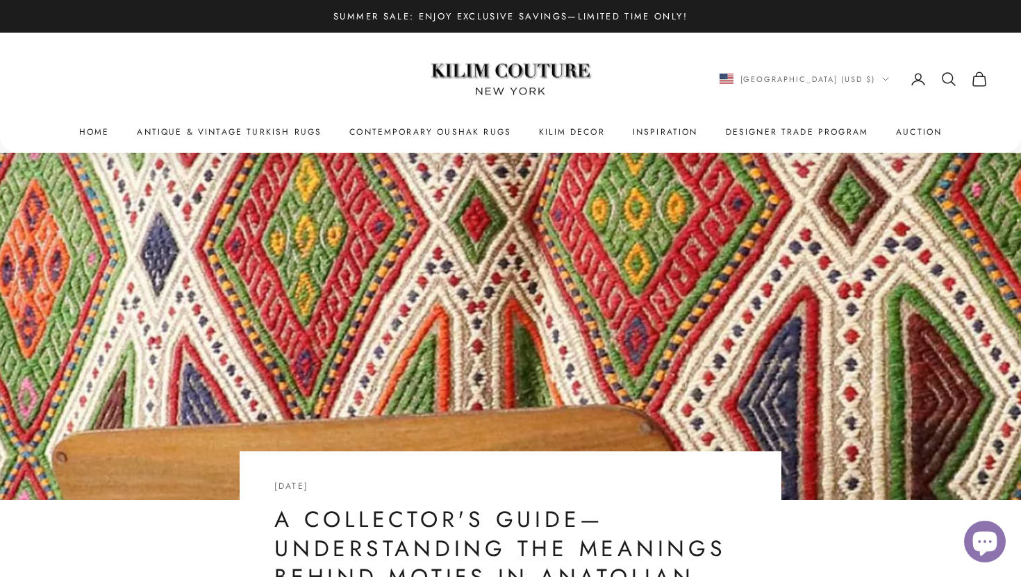 The width and height of the screenshot is (1021, 577). What do you see at coordinates (430, 132) in the screenshot?
I see `a: Contemporary Oushak Rugs` at bounding box center [430, 132].